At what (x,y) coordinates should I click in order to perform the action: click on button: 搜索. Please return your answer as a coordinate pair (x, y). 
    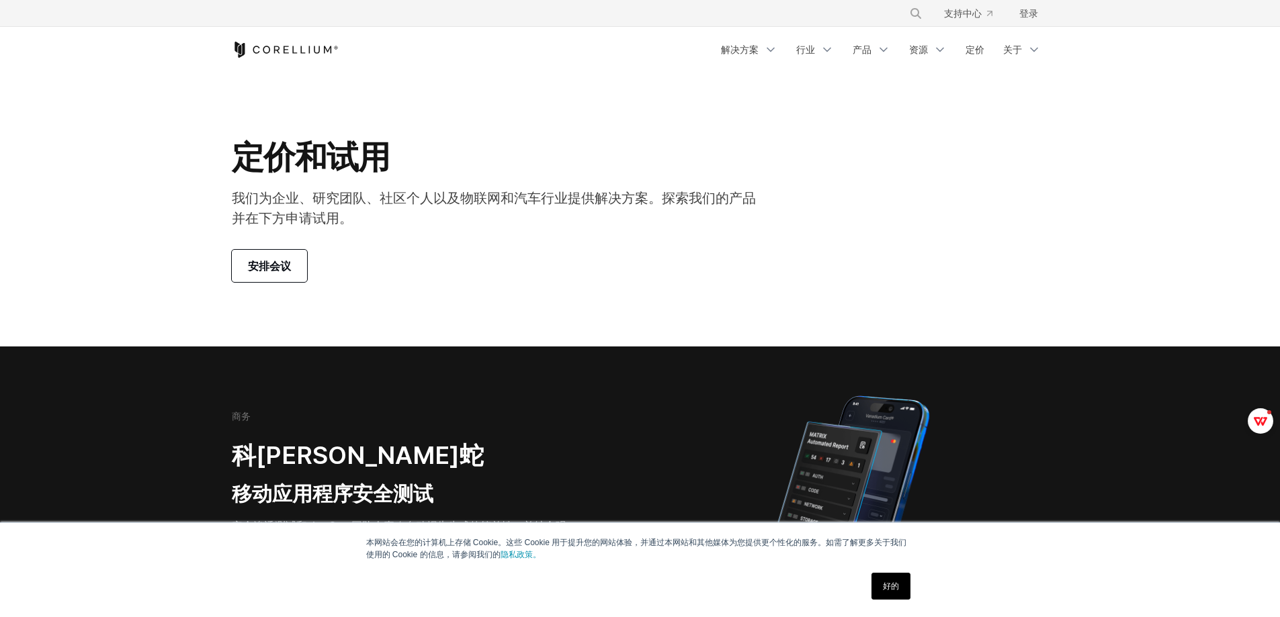
    Looking at the image, I should click on (916, 13).